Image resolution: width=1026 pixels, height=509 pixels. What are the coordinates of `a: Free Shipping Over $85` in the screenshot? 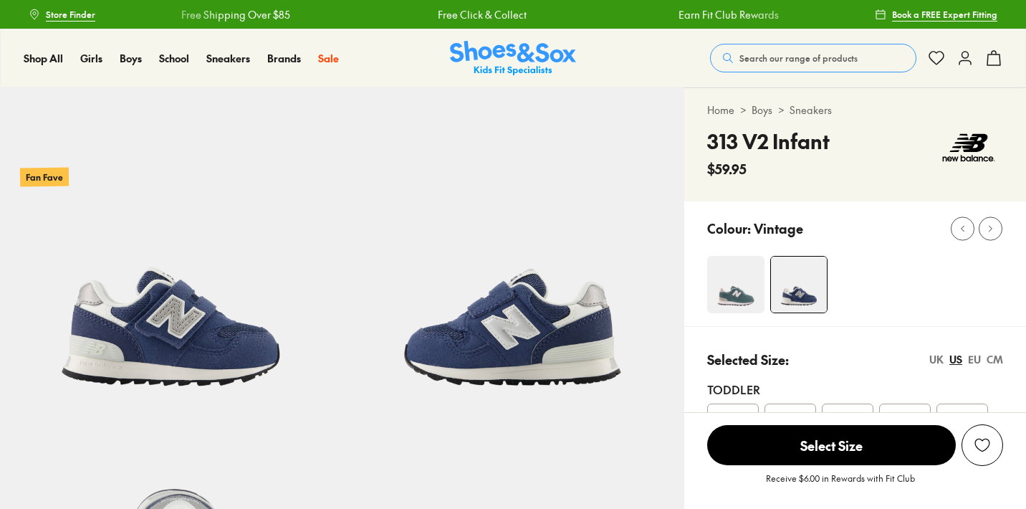 It's located at (236, 14).